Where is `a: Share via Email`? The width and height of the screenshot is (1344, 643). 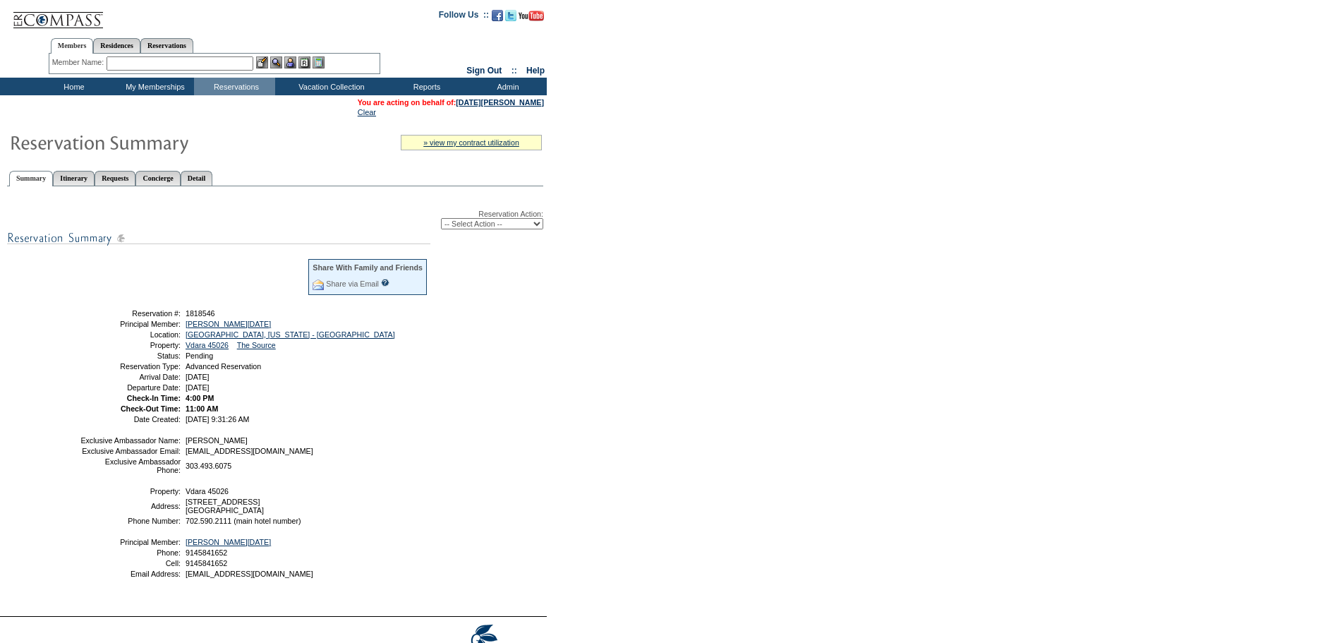 a: Share via Email is located at coordinates (352, 284).